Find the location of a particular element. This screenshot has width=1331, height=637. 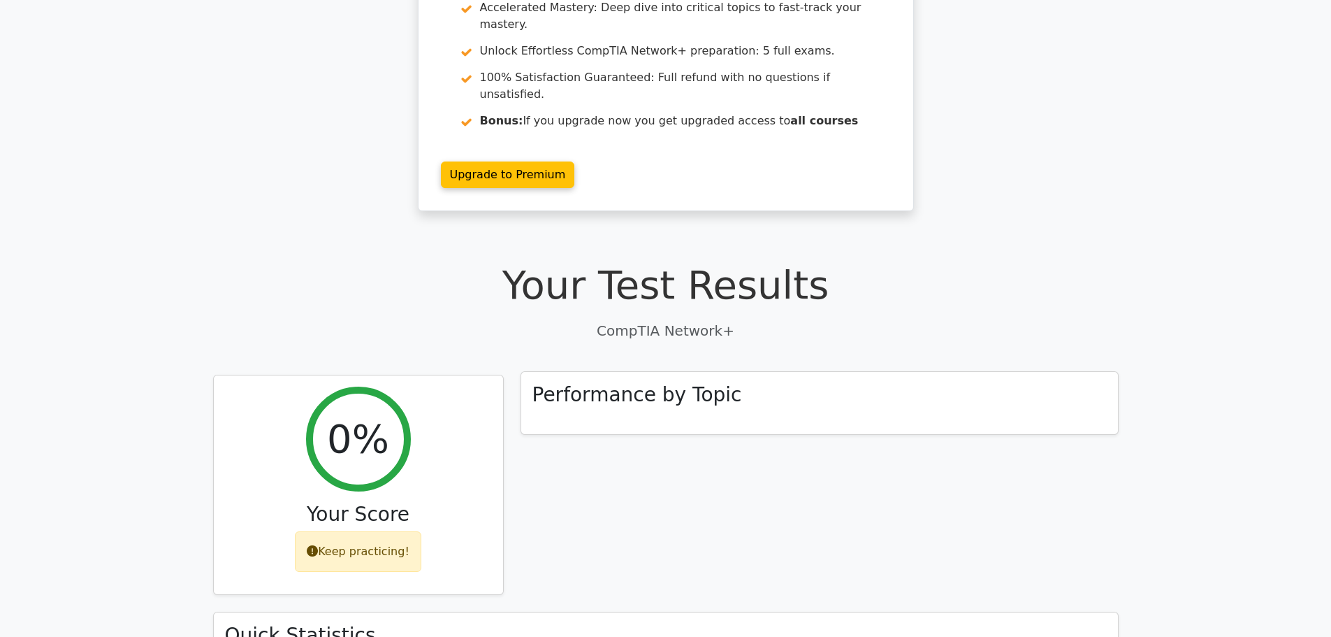

div: Keep practicing! is located at coordinates (358, 551).